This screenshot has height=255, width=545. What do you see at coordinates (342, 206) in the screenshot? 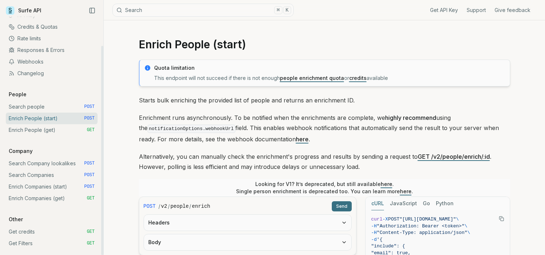
I see `button: Send` at bounding box center [342, 206].